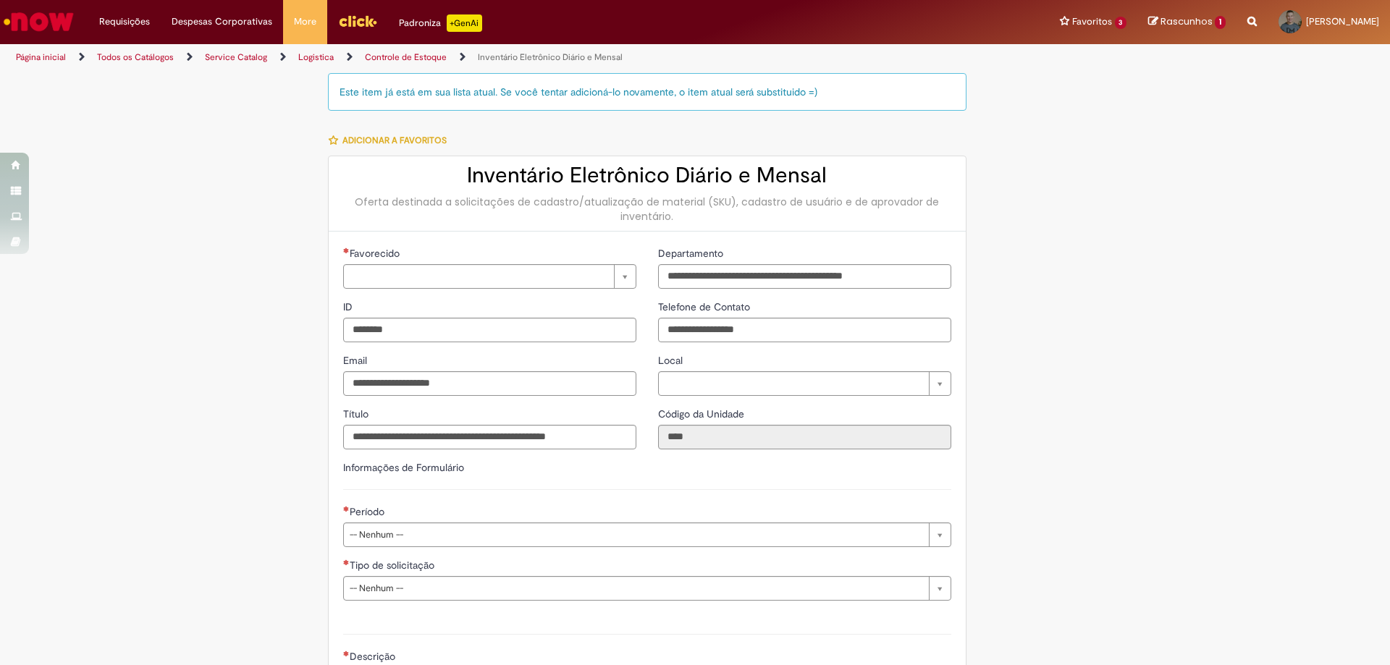  What do you see at coordinates (403, 468) in the screenshot?
I see `label: Informações de Formulário` at bounding box center [403, 468].